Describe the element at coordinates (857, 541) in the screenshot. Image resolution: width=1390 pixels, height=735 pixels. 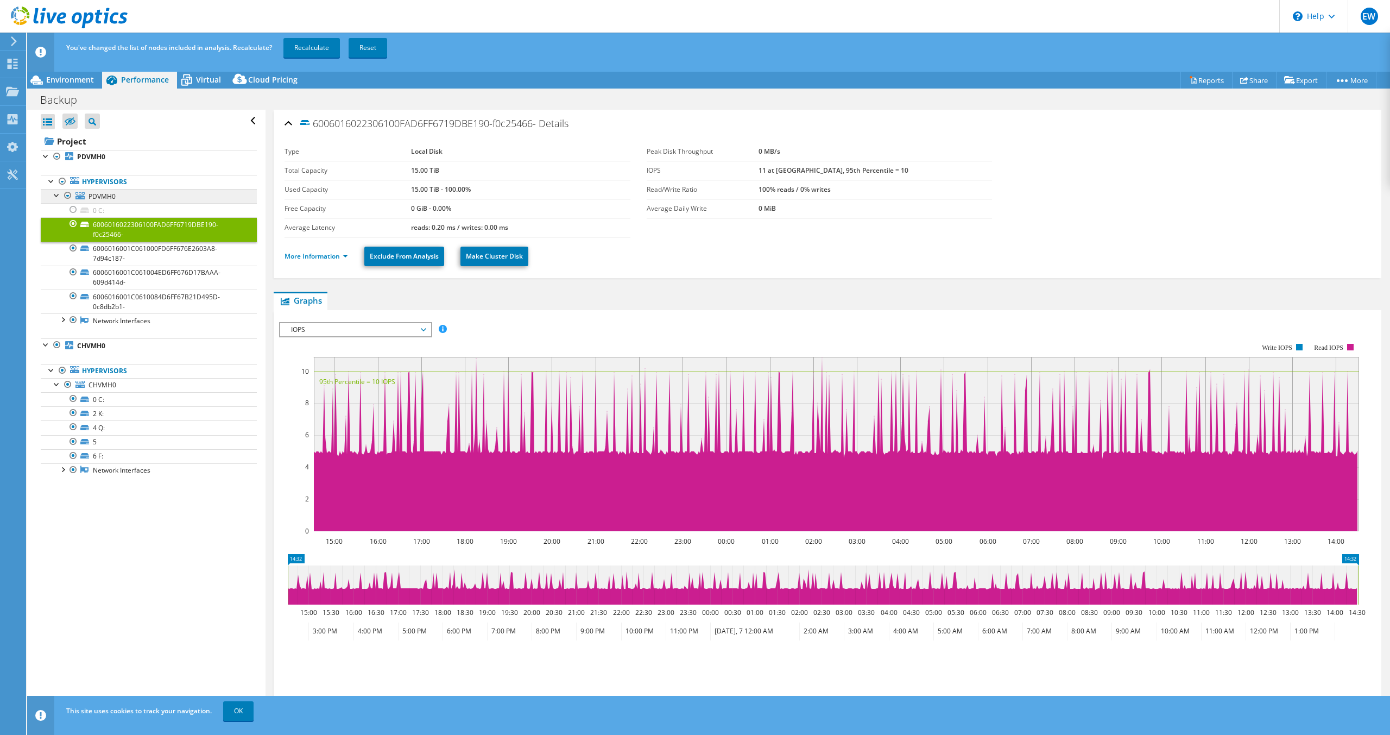
I see `text: 03:00` at that location.